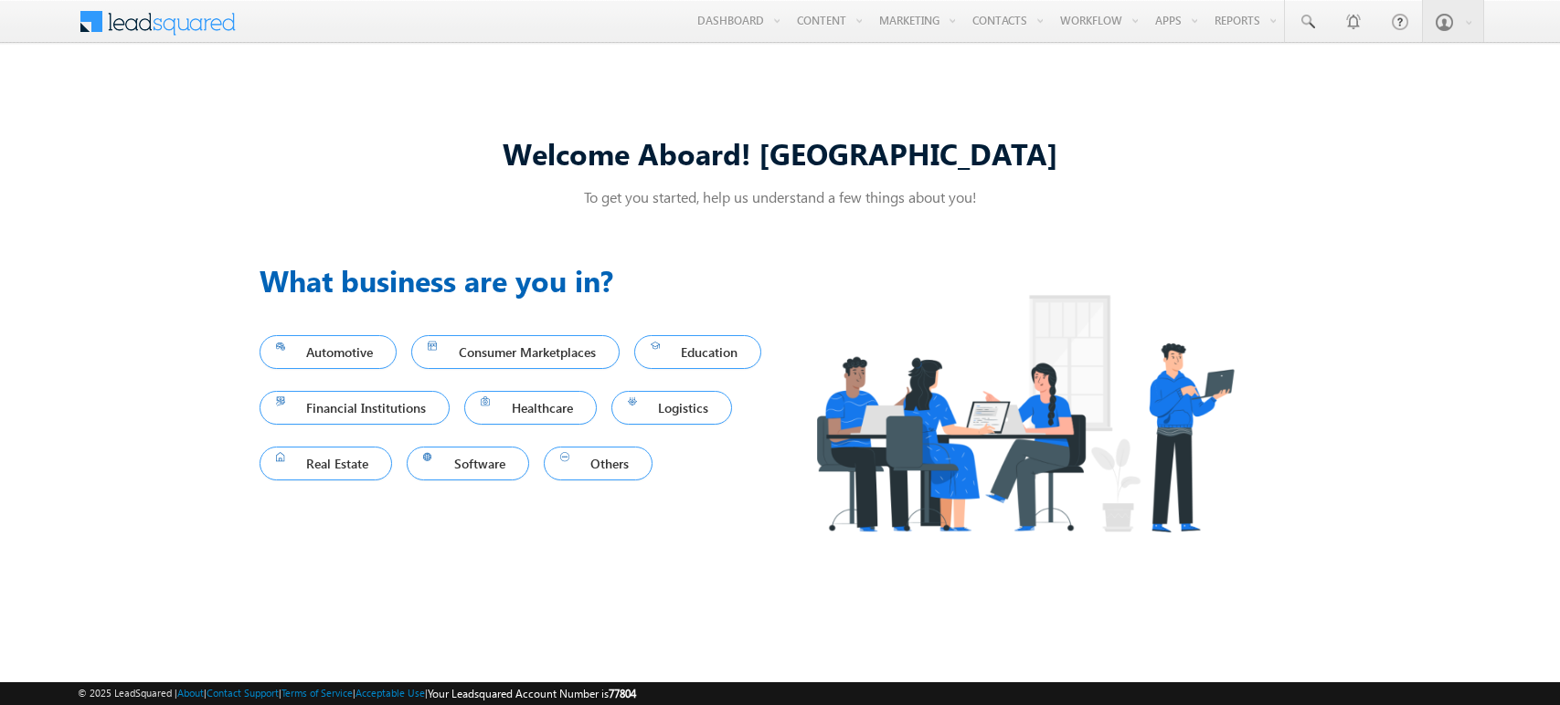  I want to click on span: Your Leadsquared Account Number is, so click(532, 693).